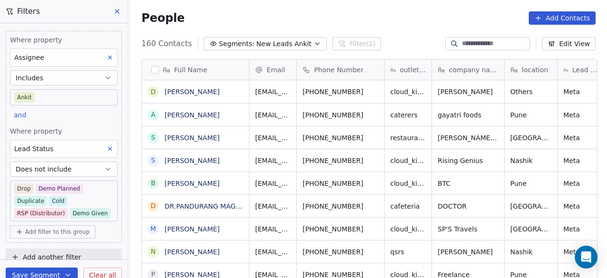  Describe the element at coordinates (468, 229) in the screenshot. I see `span: SP'S Travels` at that location.